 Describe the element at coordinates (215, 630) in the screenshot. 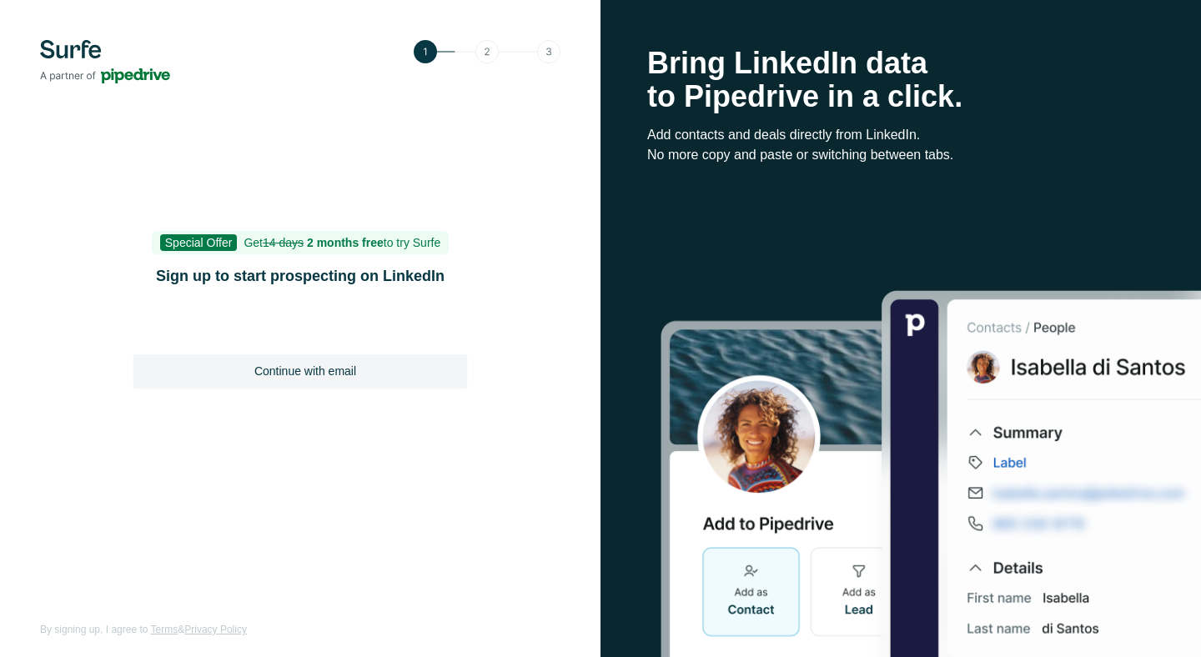

I see `a: Privacy Policy` at that location.